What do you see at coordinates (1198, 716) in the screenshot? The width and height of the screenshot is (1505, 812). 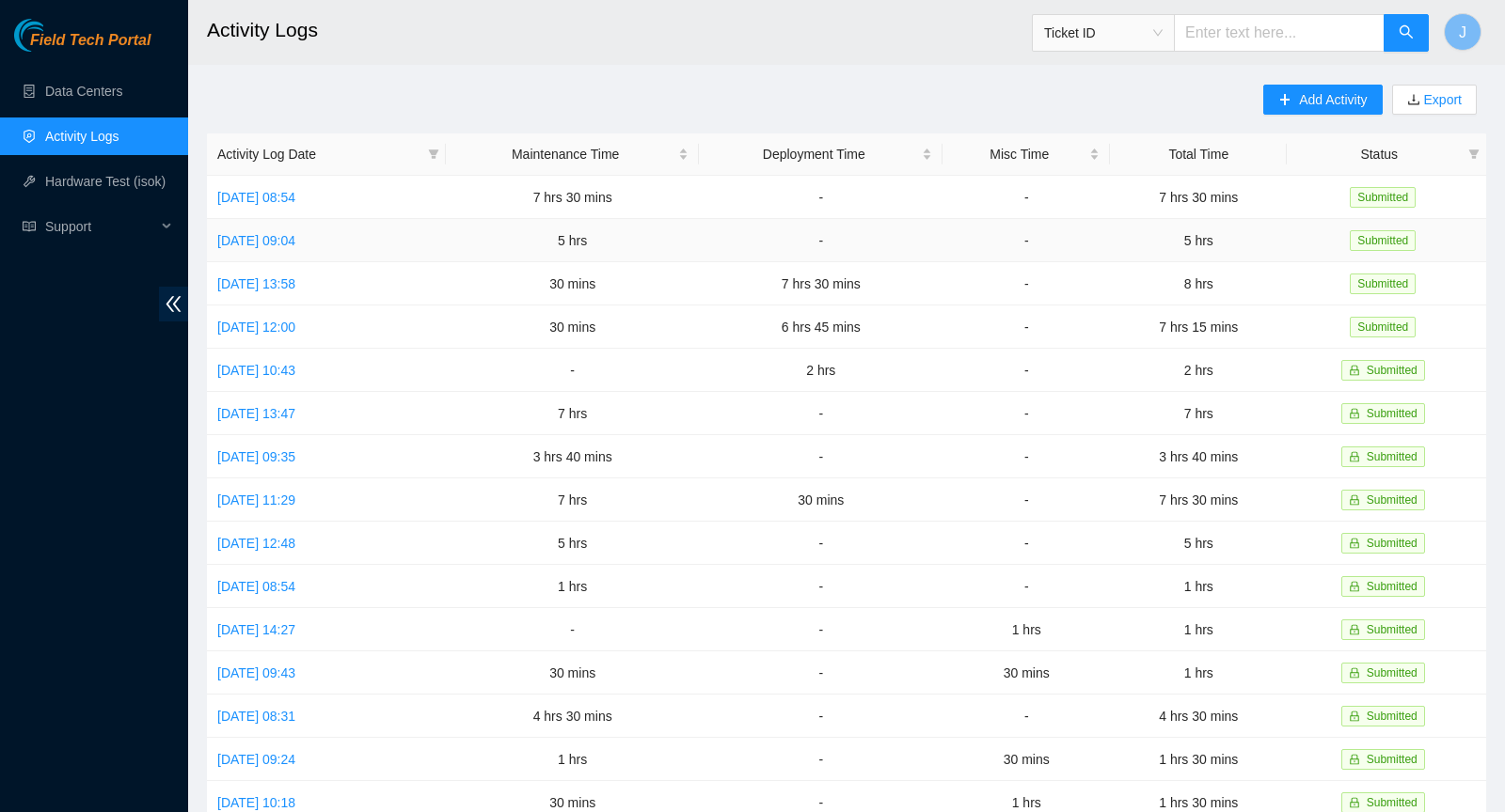 I see `td: 4 hrs 30 mins` at bounding box center [1198, 716].